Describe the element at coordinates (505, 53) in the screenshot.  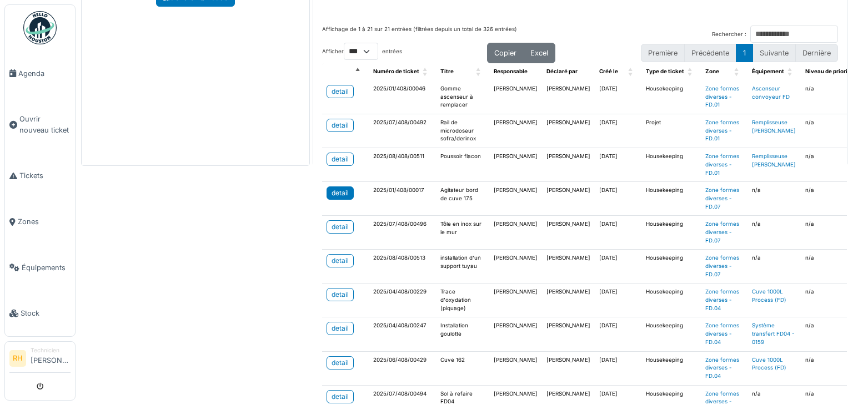
I see `button: Copier` at that location.